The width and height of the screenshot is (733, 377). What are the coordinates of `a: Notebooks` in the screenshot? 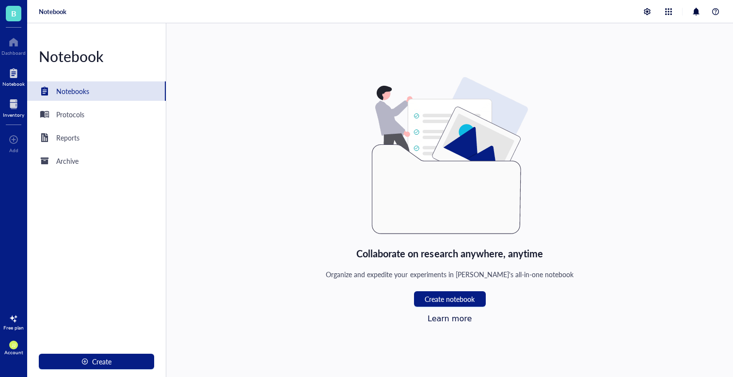 It's located at (96, 91).